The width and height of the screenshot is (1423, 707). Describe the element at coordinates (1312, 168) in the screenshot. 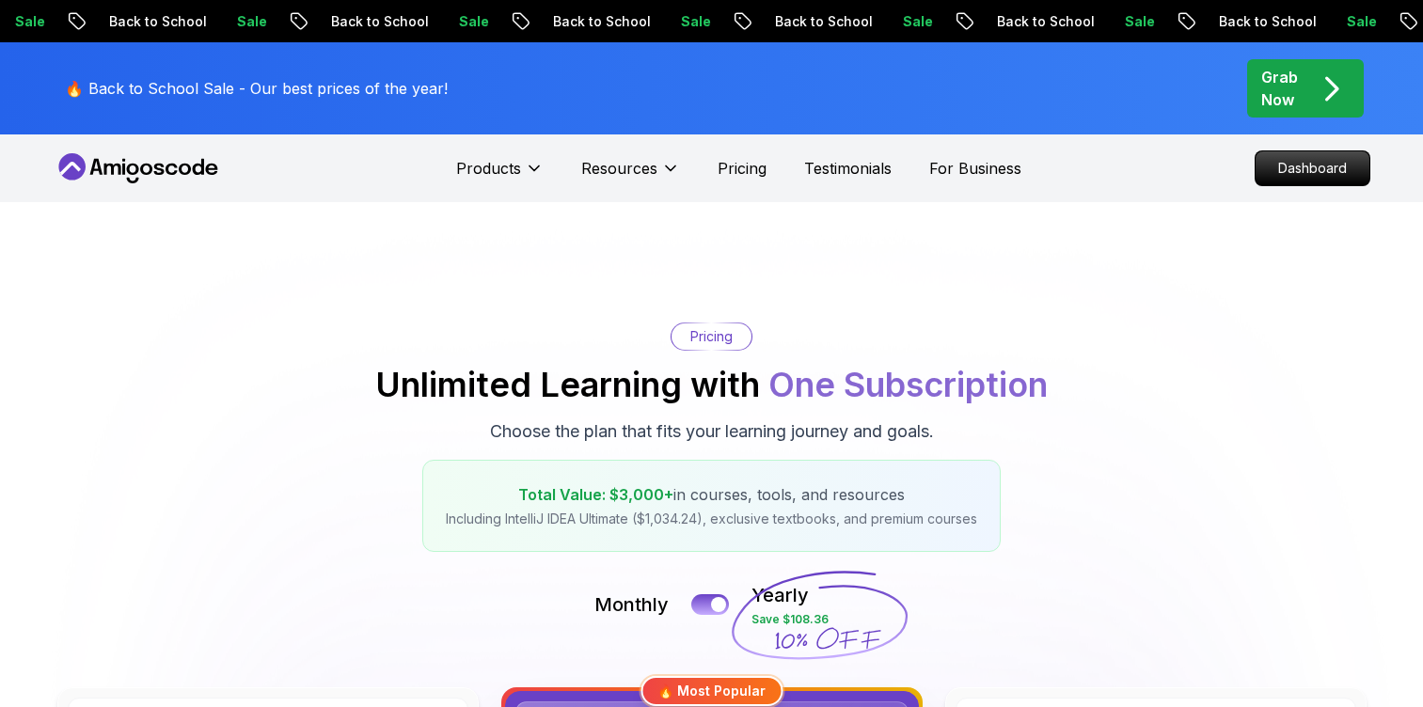

I see `p: Dashboard` at that location.